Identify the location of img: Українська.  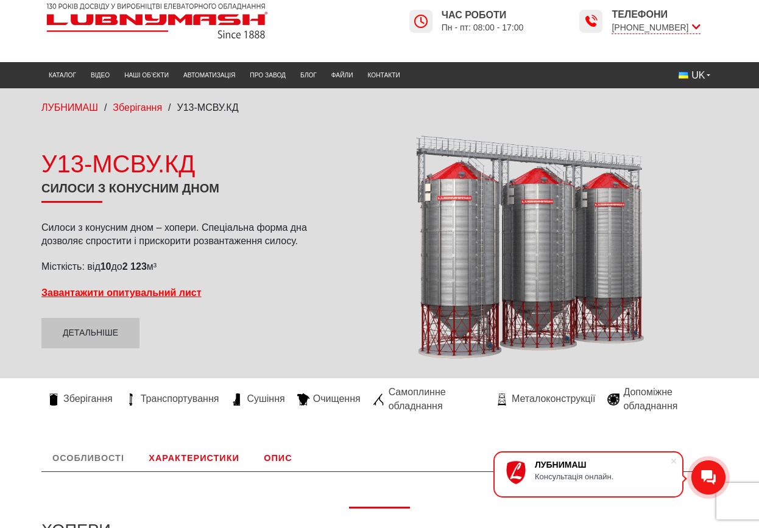
(683, 75).